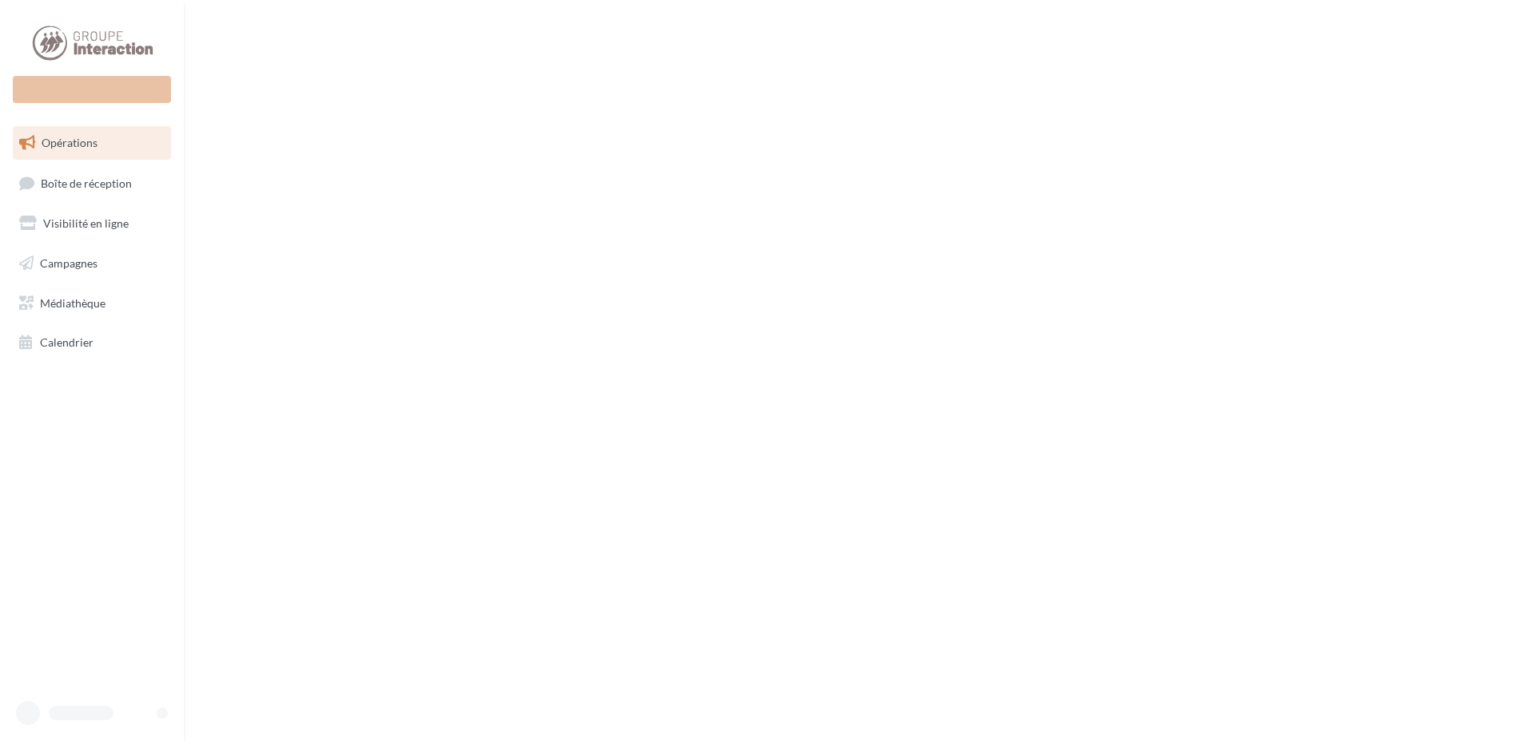 The width and height of the screenshot is (1528, 741). Describe the element at coordinates (70, 142) in the screenshot. I see `span: Opérations` at that location.